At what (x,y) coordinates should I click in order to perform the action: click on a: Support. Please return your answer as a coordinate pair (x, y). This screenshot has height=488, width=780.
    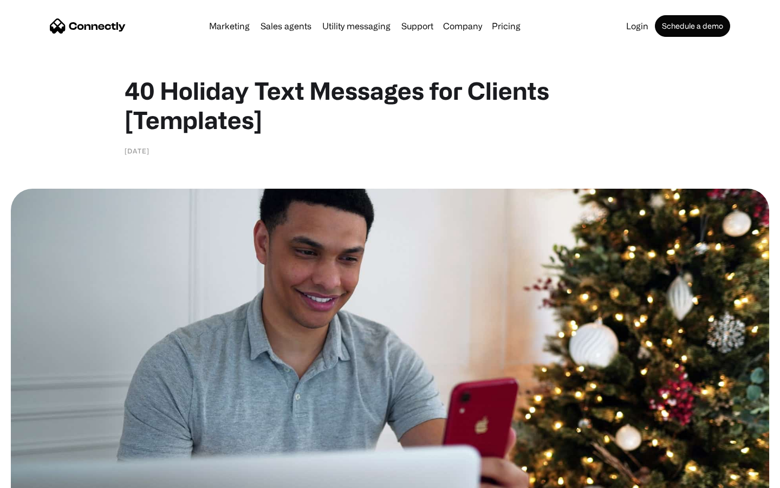
    Looking at the image, I should click on (417, 26).